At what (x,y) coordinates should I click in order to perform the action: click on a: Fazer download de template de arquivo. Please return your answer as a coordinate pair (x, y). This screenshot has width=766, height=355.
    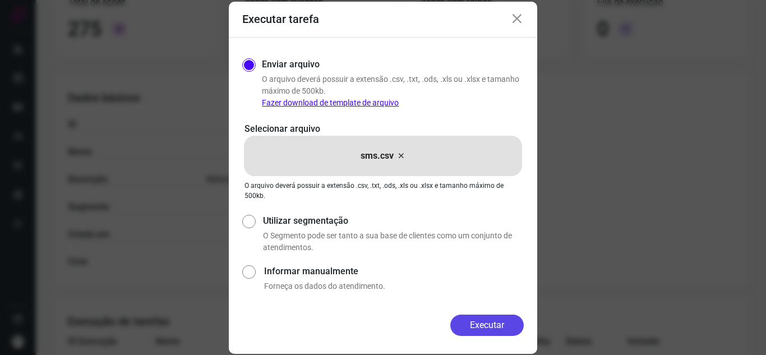
    Looking at the image, I should click on (330, 103).